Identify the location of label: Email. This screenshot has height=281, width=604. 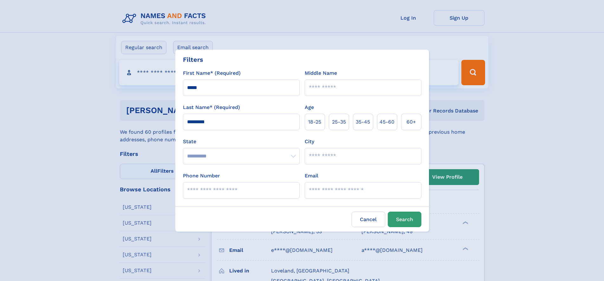
(312, 176).